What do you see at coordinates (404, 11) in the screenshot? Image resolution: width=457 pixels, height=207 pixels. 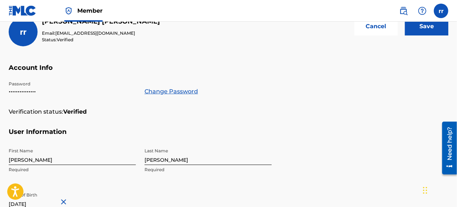 I see `a: Public Search` at bounding box center [404, 11].